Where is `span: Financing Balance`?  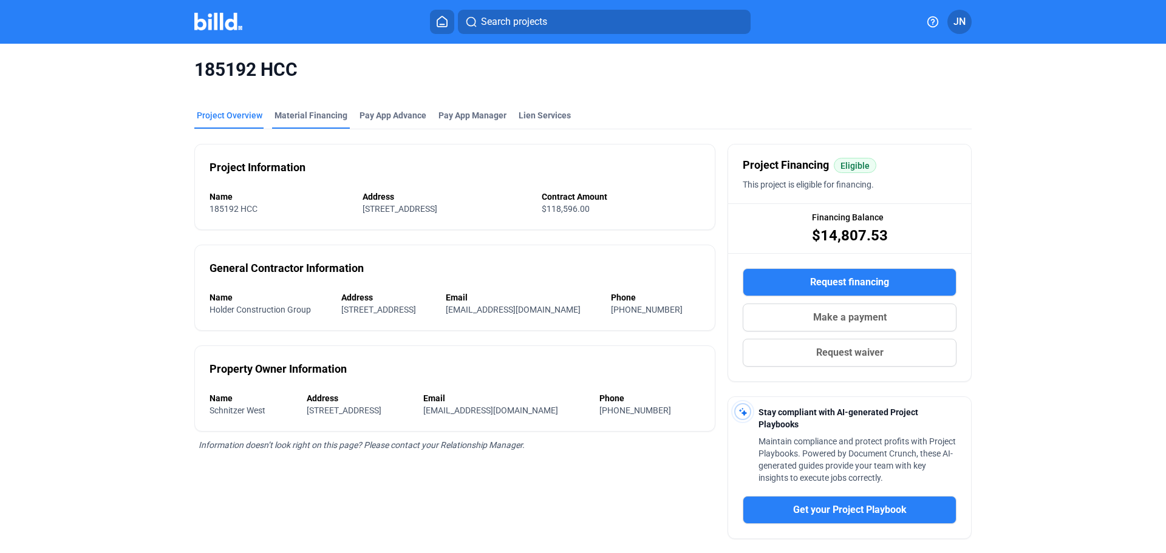
span: Financing Balance is located at coordinates (847, 217).